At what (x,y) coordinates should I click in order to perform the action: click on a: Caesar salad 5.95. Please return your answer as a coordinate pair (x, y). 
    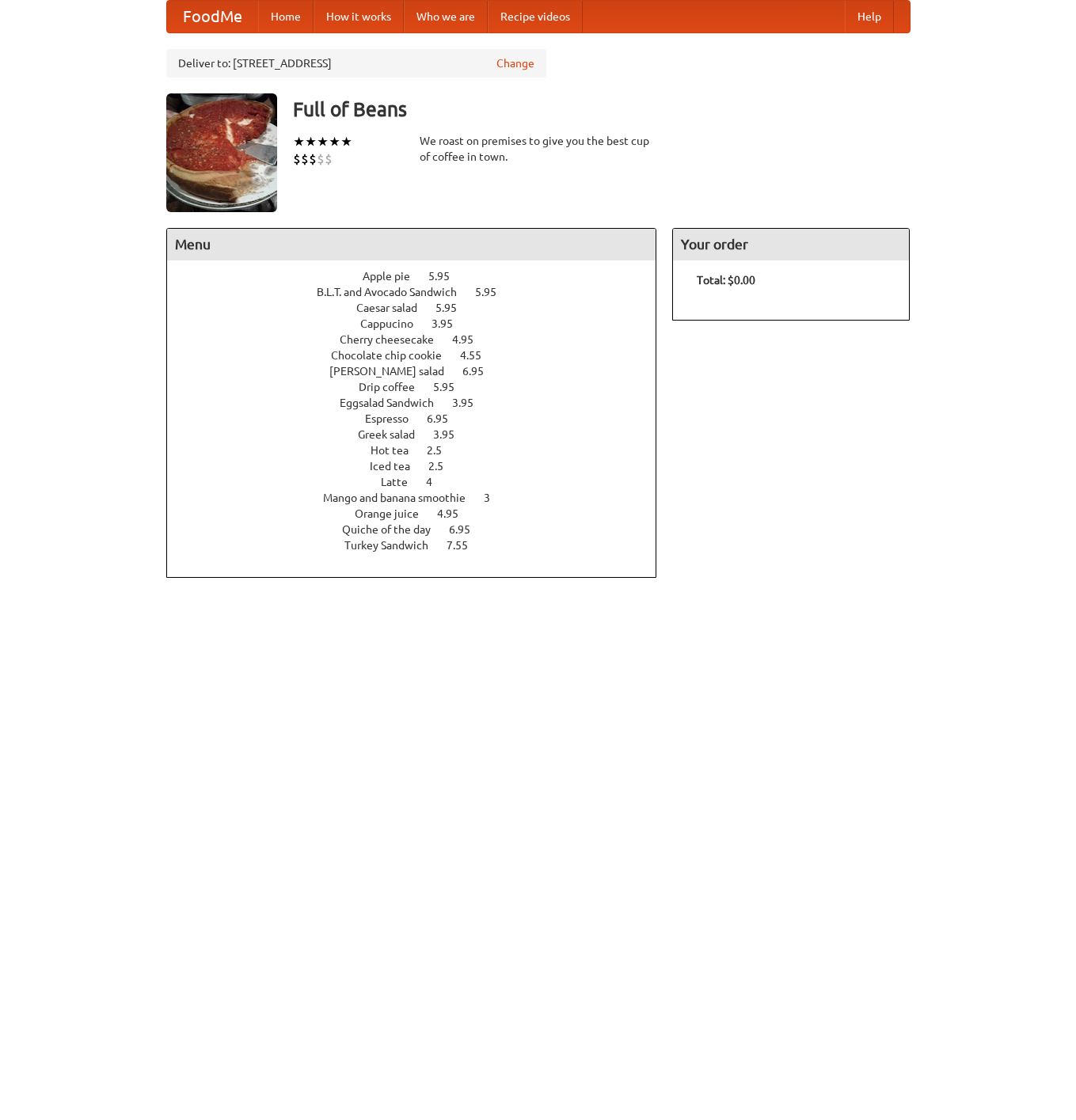
    Looking at the image, I should click on (421, 308).